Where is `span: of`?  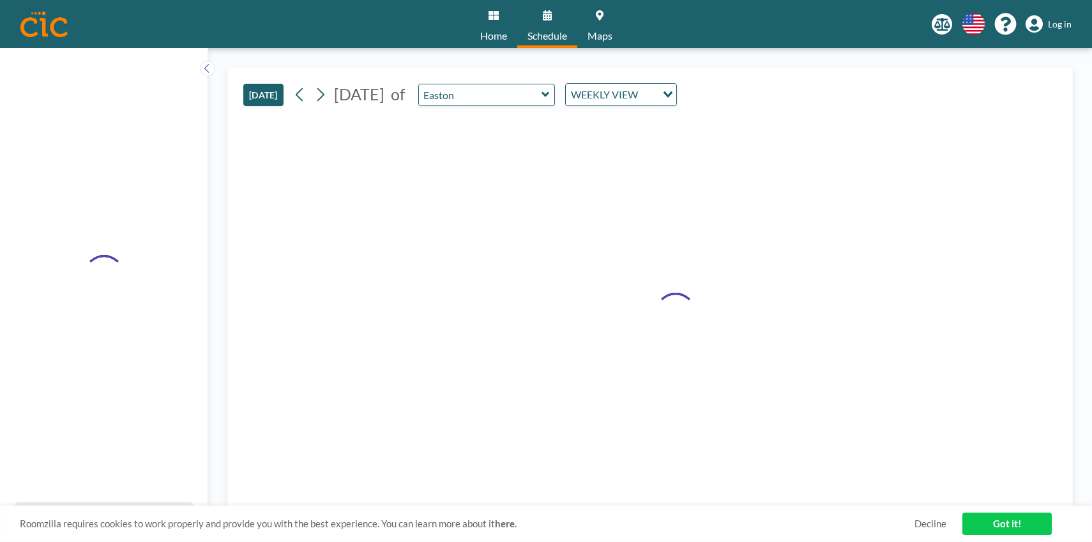 span: of is located at coordinates (398, 94).